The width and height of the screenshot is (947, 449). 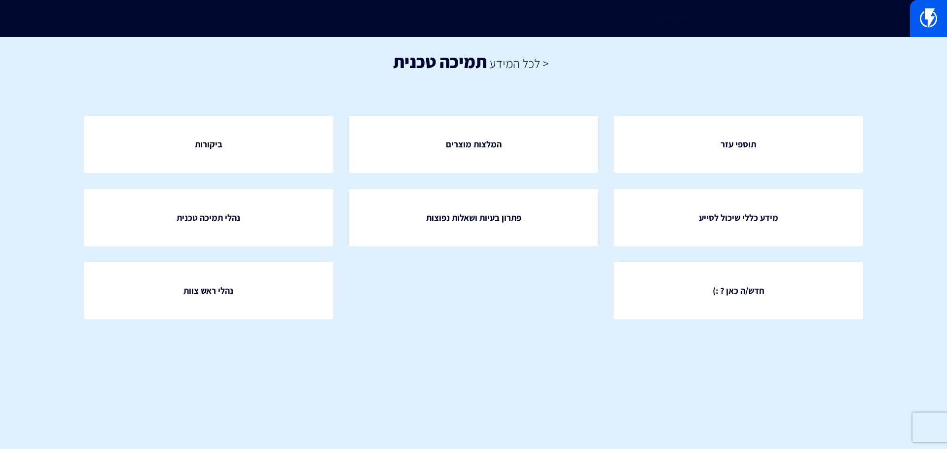 I want to click on span: פתרון בעיות ושאלות נפוצות, so click(x=474, y=218).